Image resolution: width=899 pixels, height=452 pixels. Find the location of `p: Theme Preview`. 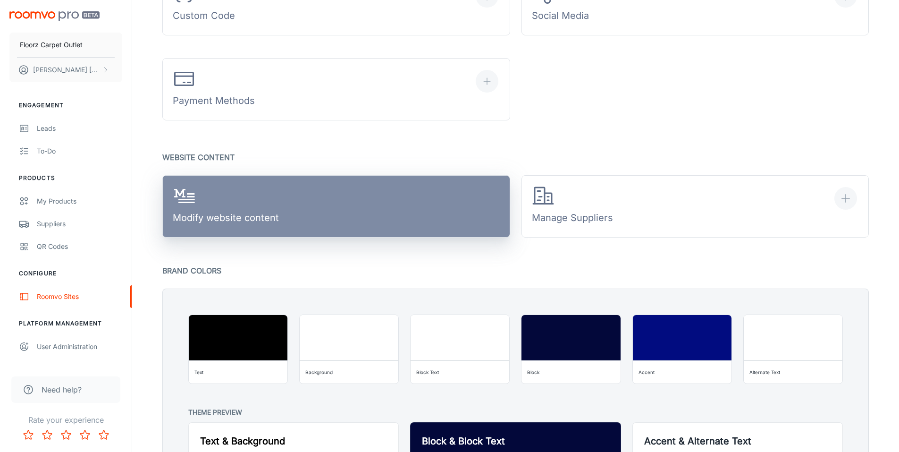

p: Theme Preview is located at coordinates (515, 412).